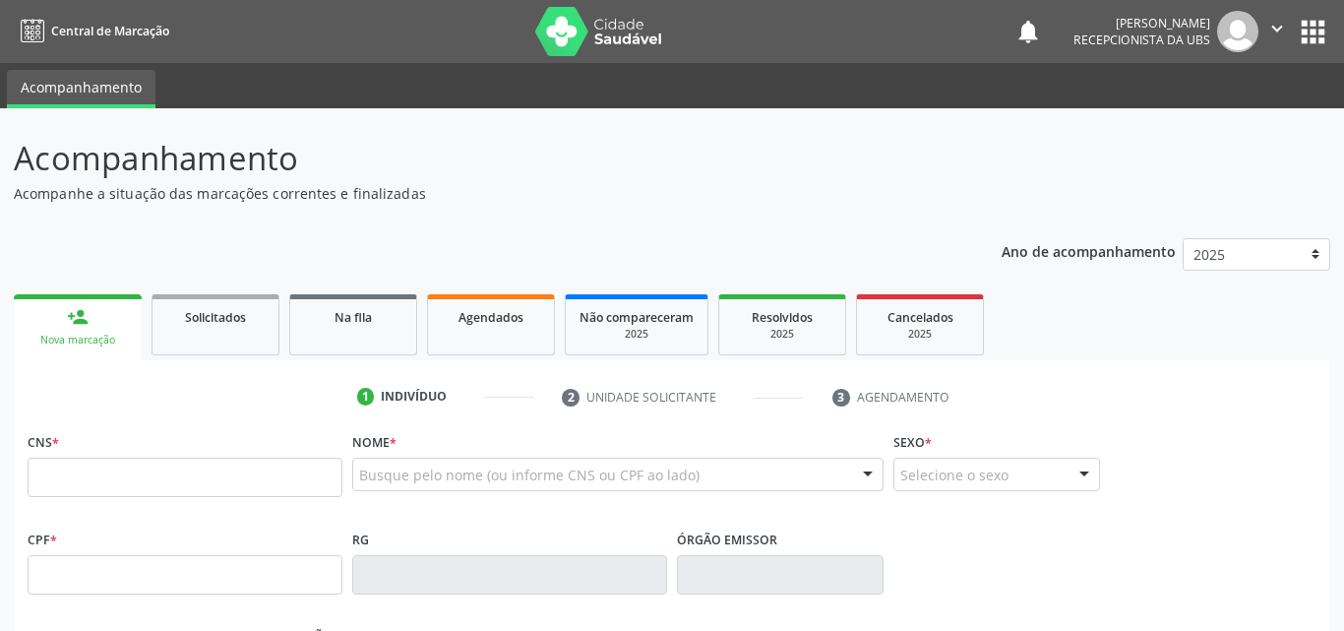 The width and height of the screenshot is (1344, 631). Describe the element at coordinates (78, 339) in the screenshot. I see `div: Nova marcação` at that location.